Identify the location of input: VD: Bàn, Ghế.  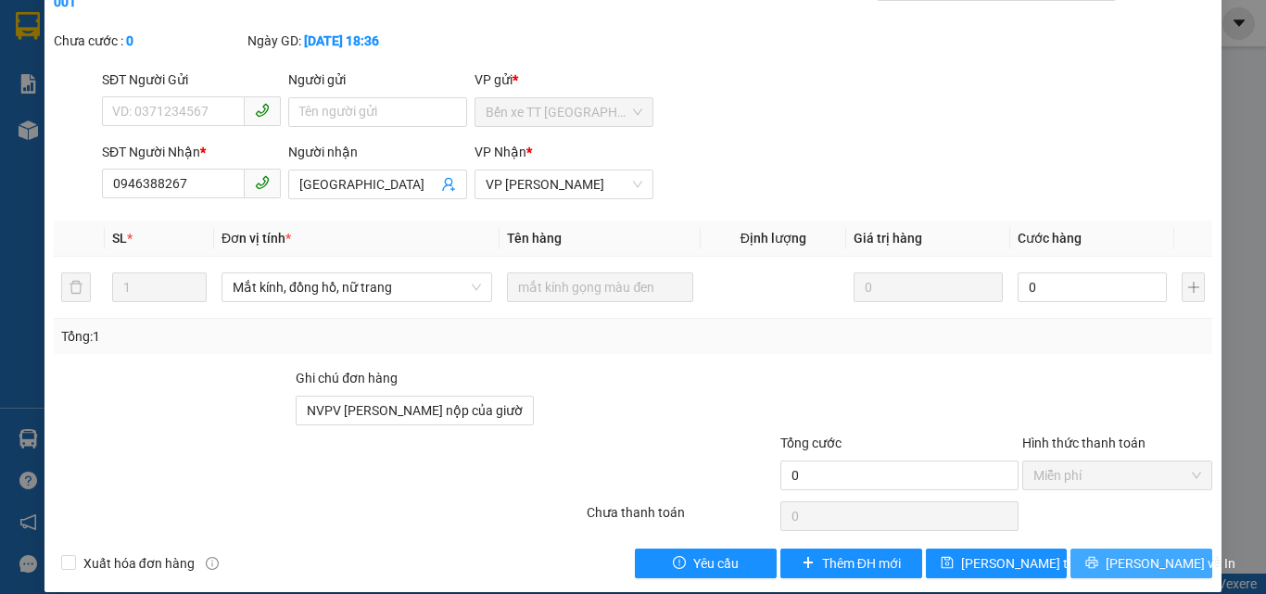
(600, 287).